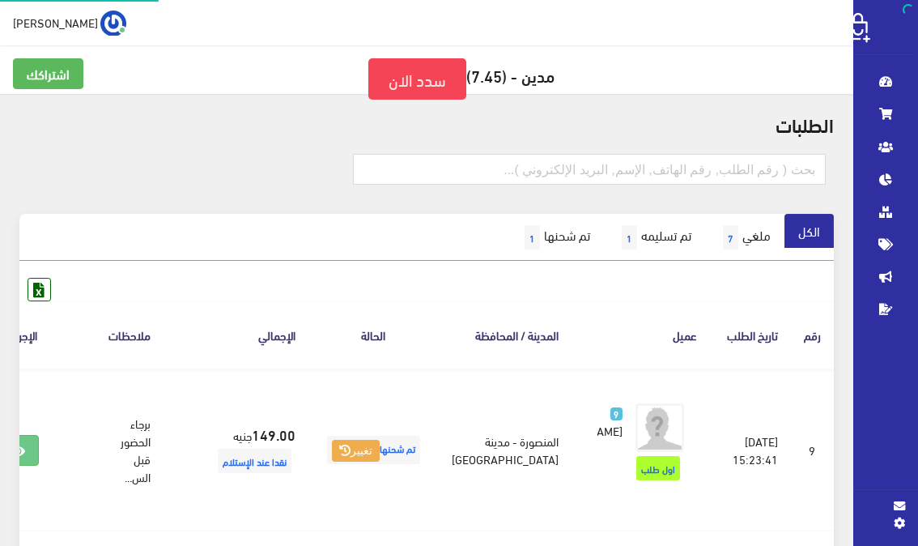  I want to click on a: اشتراكك, so click(48, 74).